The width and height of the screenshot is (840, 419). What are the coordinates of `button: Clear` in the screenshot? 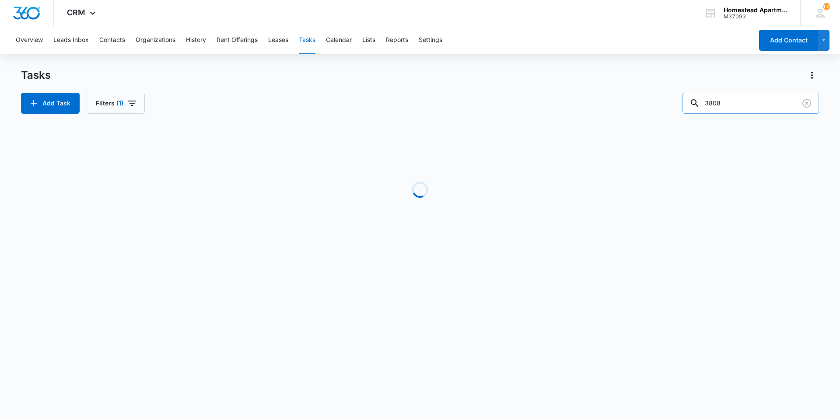 It's located at (807, 103).